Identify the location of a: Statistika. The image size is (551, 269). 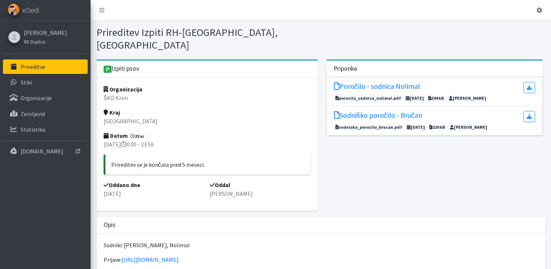
(45, 129).